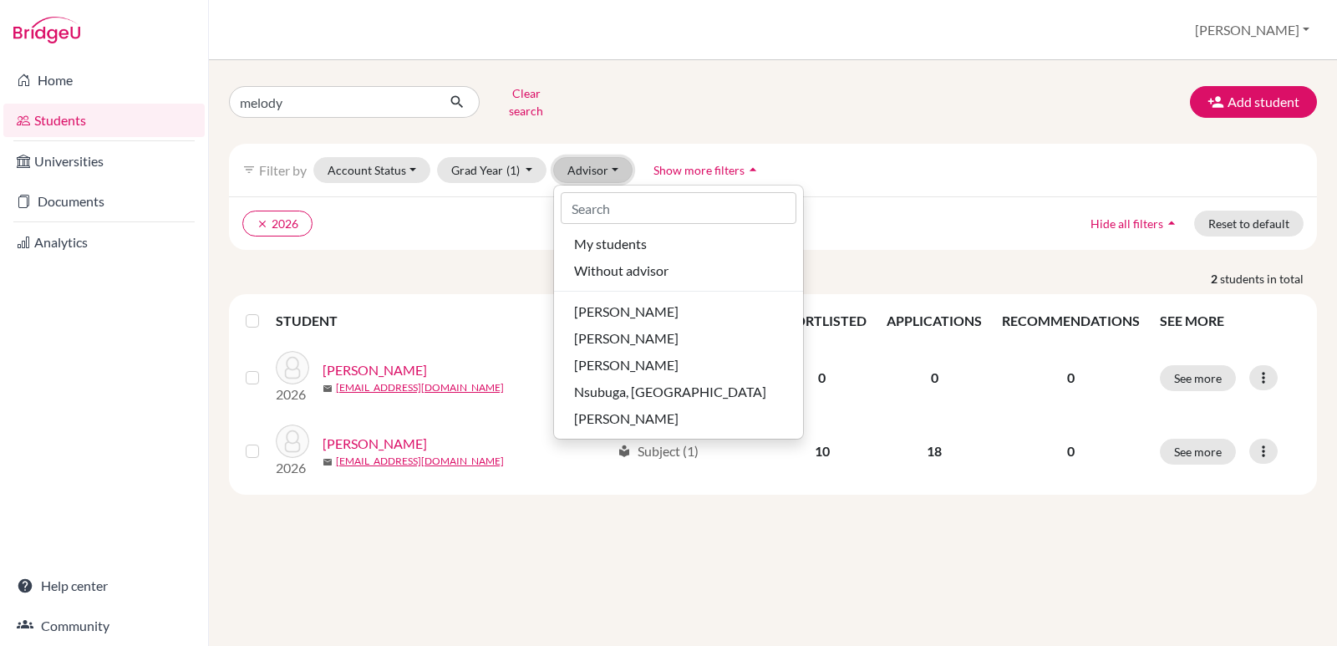 This screenshot has height=646, width=1337. I want to click on span: Hide all filters, so click(1126, 223).